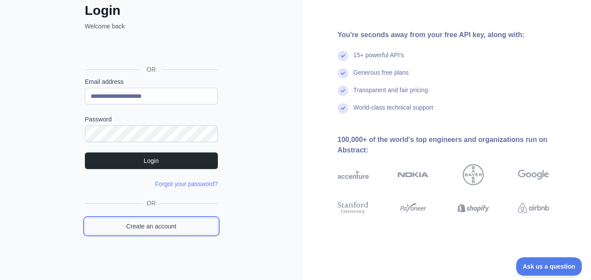 The height and width of the screenshot is (280, 591). I want to click on div: 15+ powerful API's, so click(379, 59).